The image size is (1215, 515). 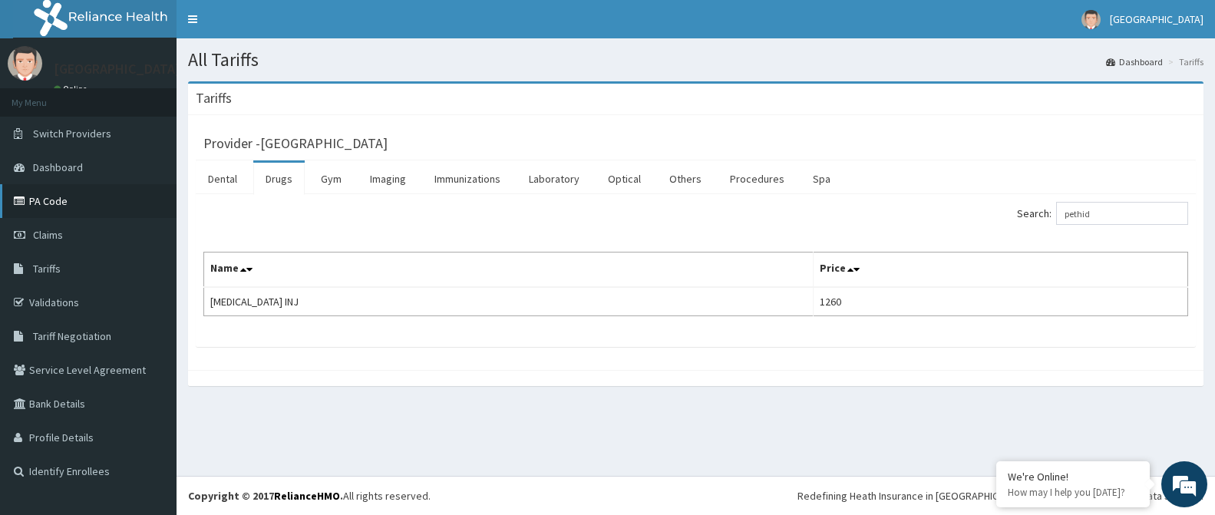 What do you see at coordinates (223, 179) in the screenshot?
I see `a: Dental` at bounding box center [223, 179].